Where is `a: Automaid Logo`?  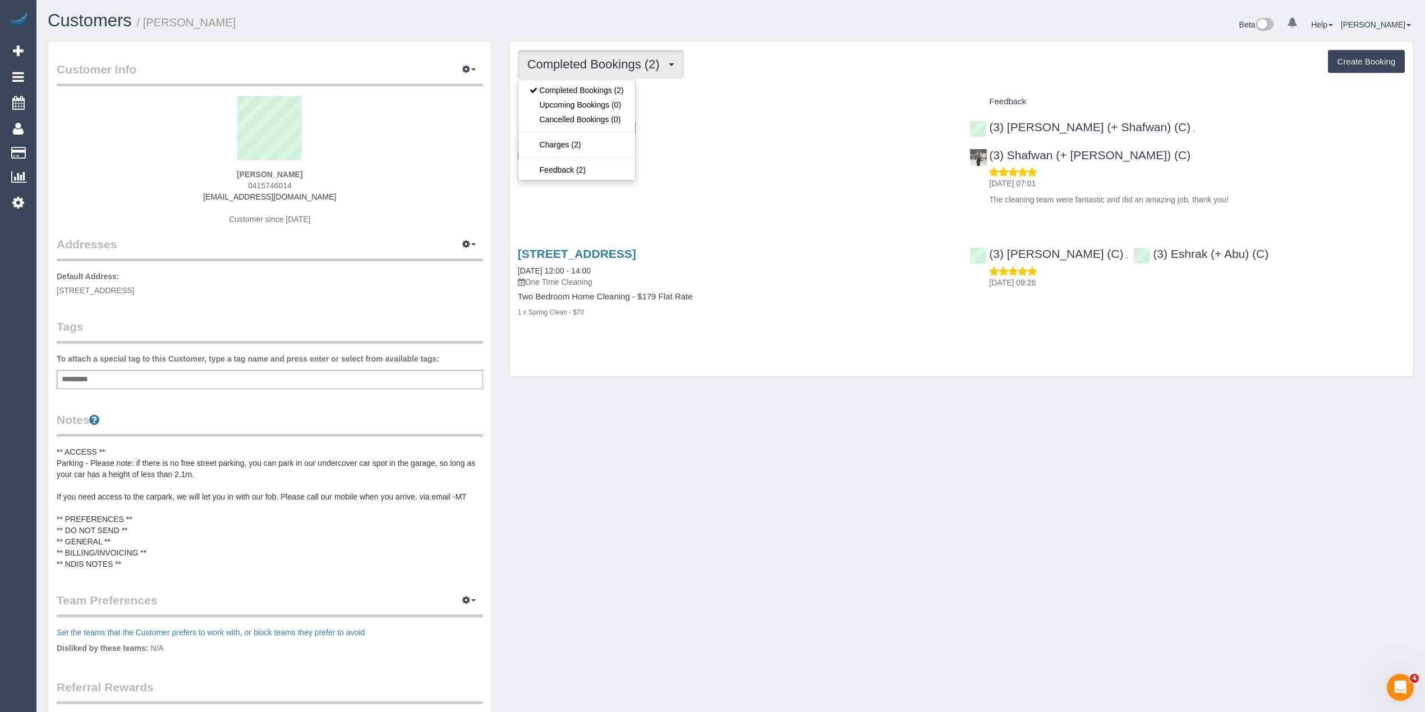 a: Automaid Logo is located at coordinates (18, 19).